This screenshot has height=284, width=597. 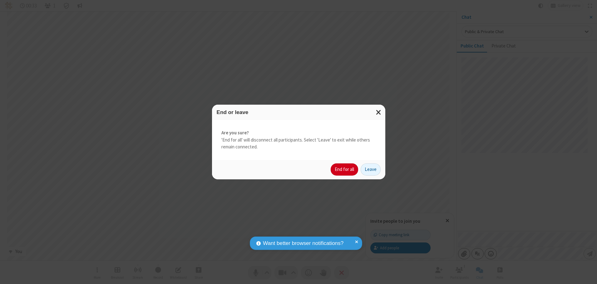 What do you see at coordinates (370, 169) in the screenshot?
I see `button: Leave` at bounding box center [370, 169].